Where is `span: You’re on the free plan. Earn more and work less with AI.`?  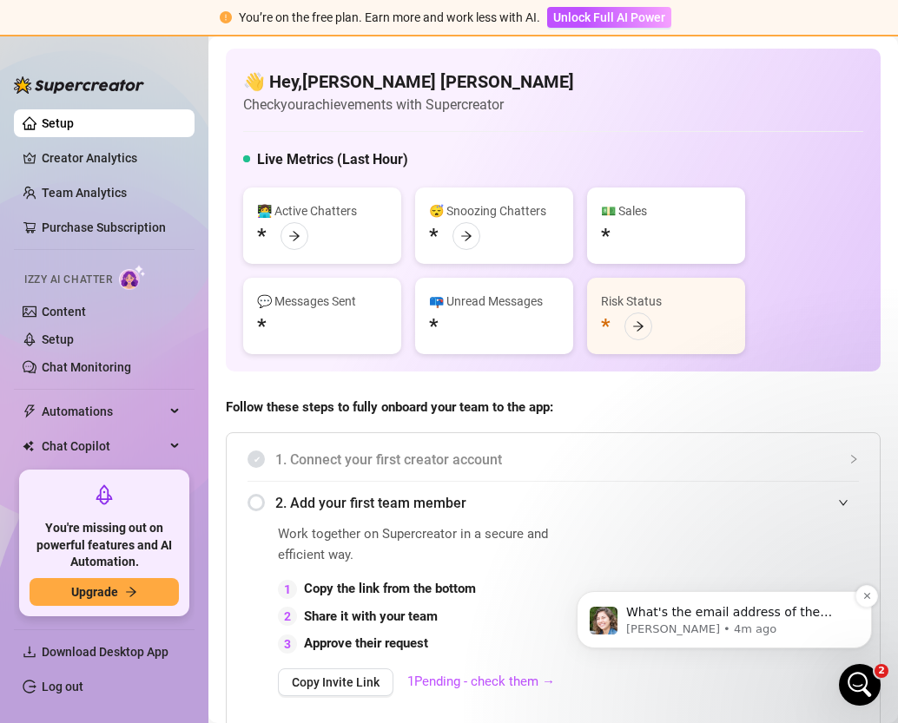 span: You’re on the free plan. Earn more and work less with AI. is located at coordinates (389, 17).